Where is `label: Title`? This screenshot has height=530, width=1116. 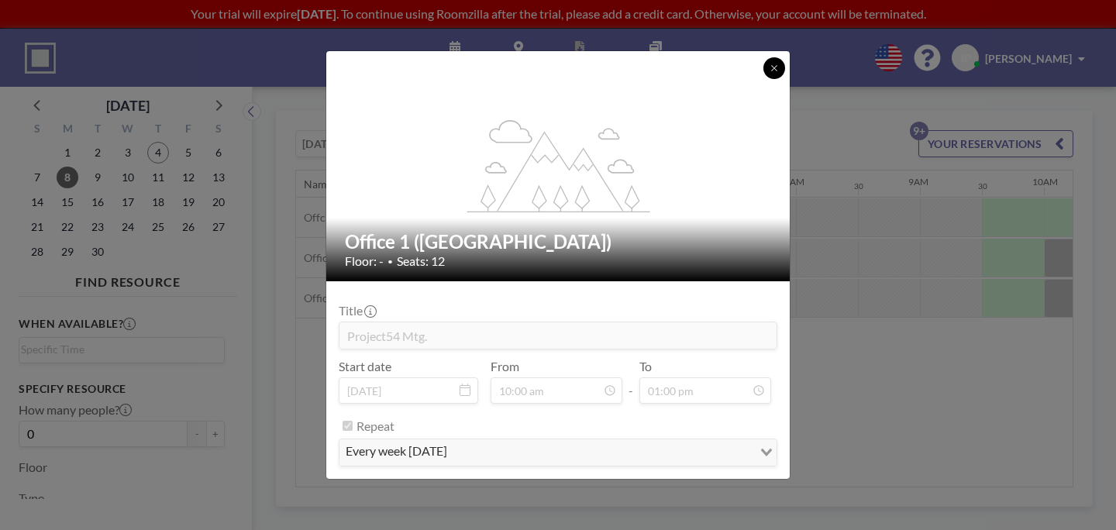
label: Title is located at coordinates (357, 311).